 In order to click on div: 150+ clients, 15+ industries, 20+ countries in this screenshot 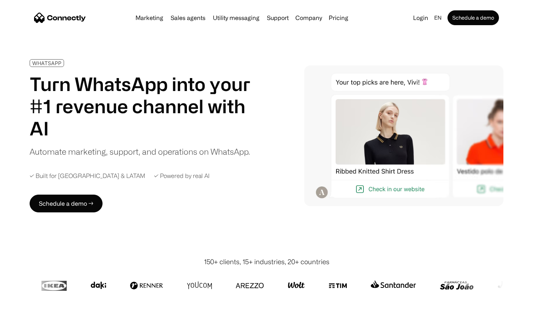, I will do `click(267, 262)`.